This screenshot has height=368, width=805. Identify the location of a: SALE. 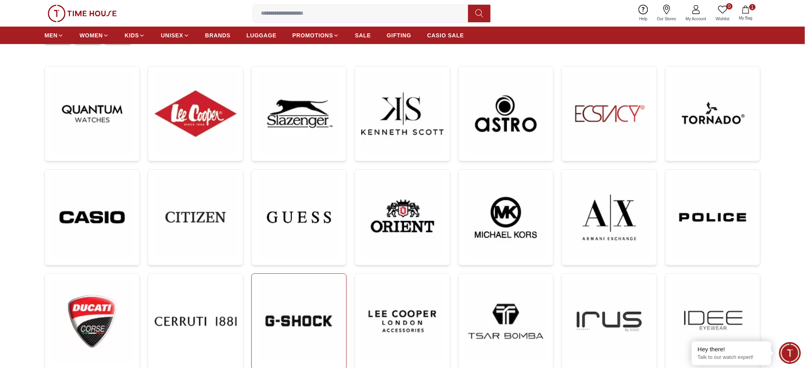
(363, 35).